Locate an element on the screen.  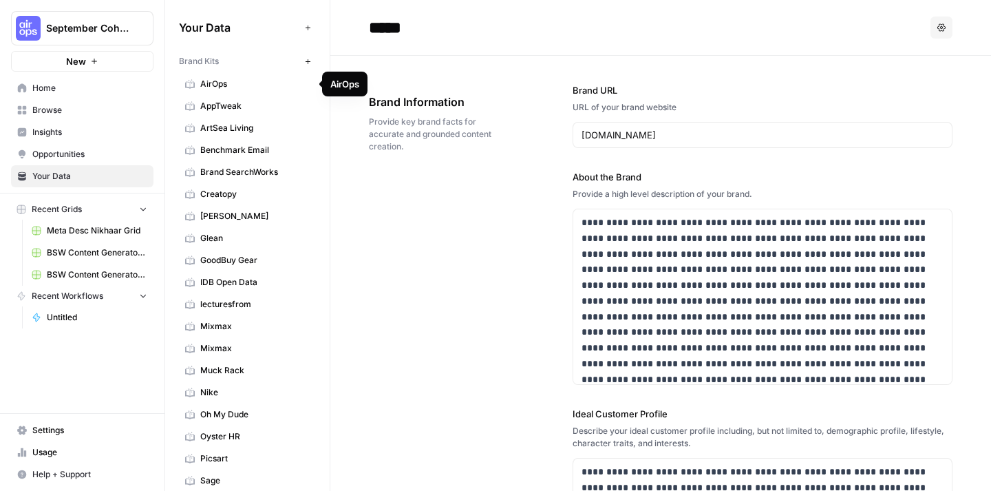
a: Benchmark Email is located at coordinates (247, 150).